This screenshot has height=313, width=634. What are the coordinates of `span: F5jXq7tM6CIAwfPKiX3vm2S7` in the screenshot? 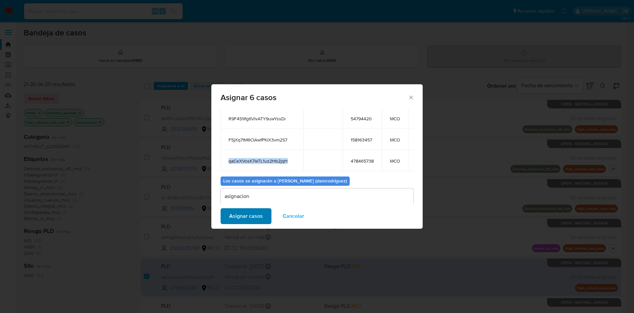 It's located at (262, 140).